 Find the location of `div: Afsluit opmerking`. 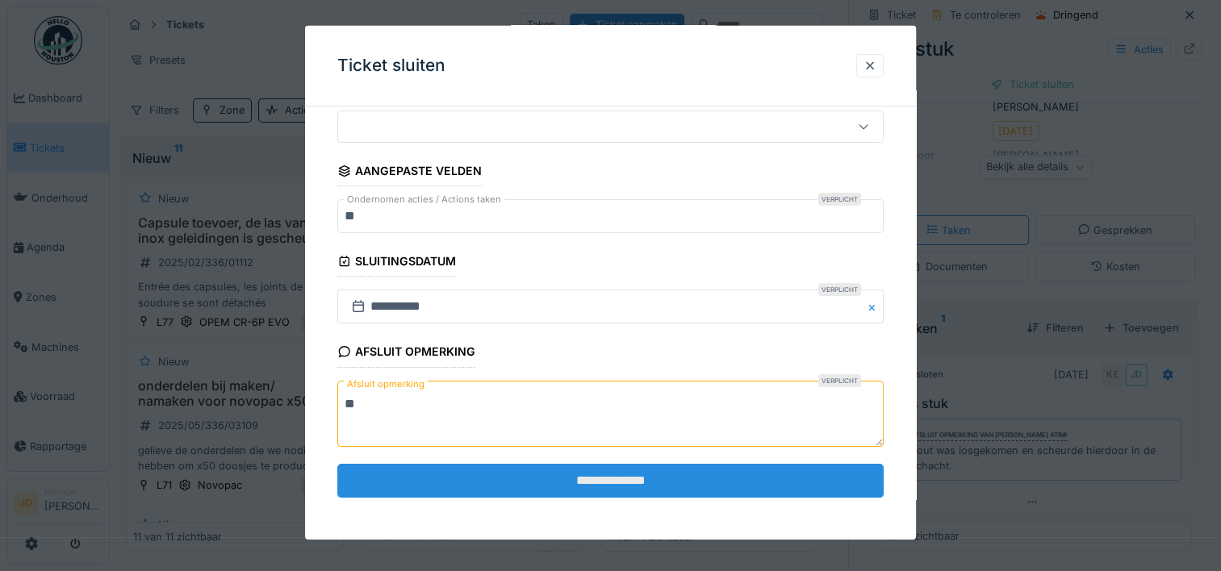

div: Afsluit opmerking is located at coordinates (406, 353).